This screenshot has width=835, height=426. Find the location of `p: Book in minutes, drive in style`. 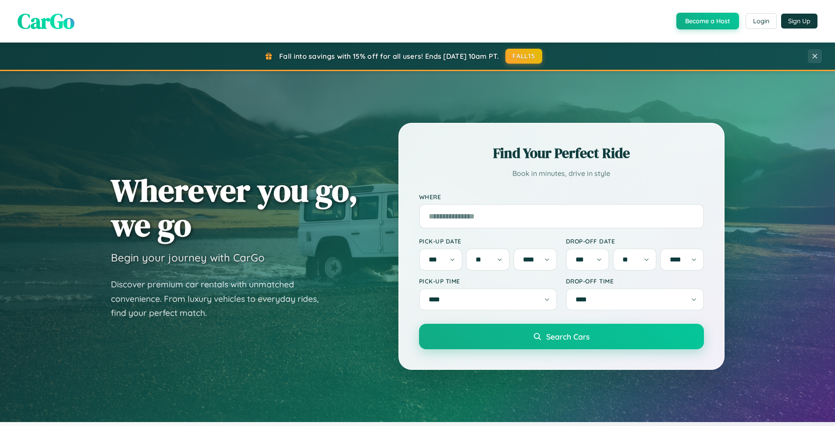

p: Book in minutes, drive in style is located at coordinates (562, 173).